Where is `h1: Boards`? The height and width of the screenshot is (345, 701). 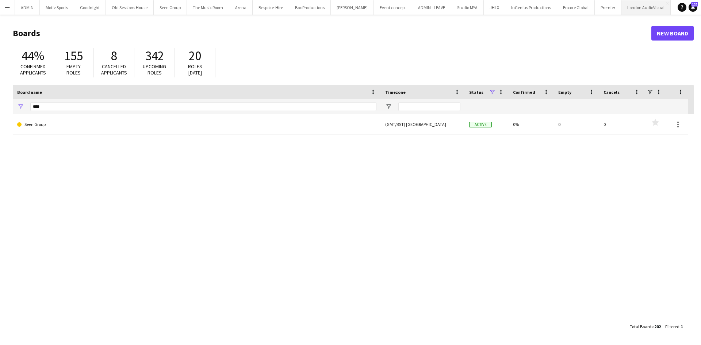 h1: Boards is located at coordinates (332, 33).